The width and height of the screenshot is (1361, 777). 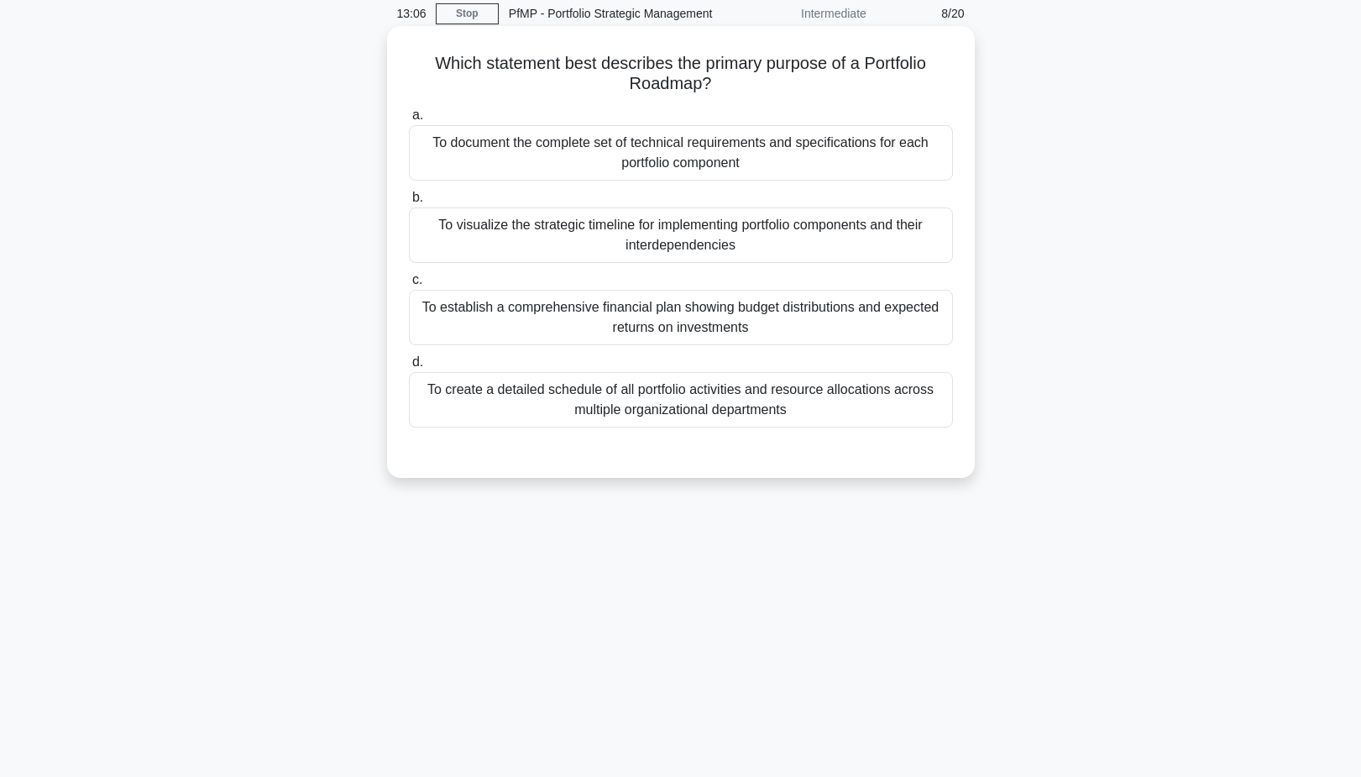 I want to click on span: d., so click(x=417, y=361).